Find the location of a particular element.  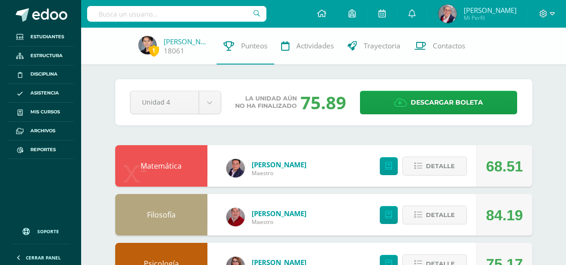

img: 376c7746482b10c11e82ae485ca64299.png is located at coordinates (236, 217).